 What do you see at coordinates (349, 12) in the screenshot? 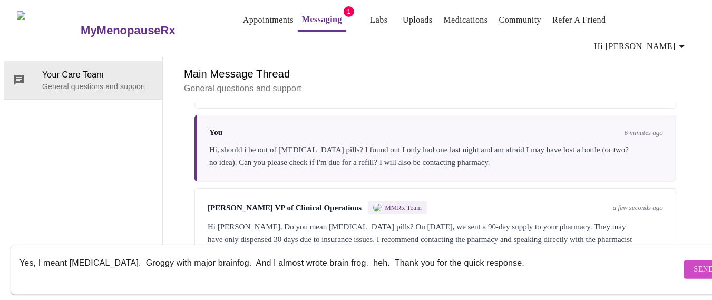
I see `span: 1` at bounding box center [349, 12].